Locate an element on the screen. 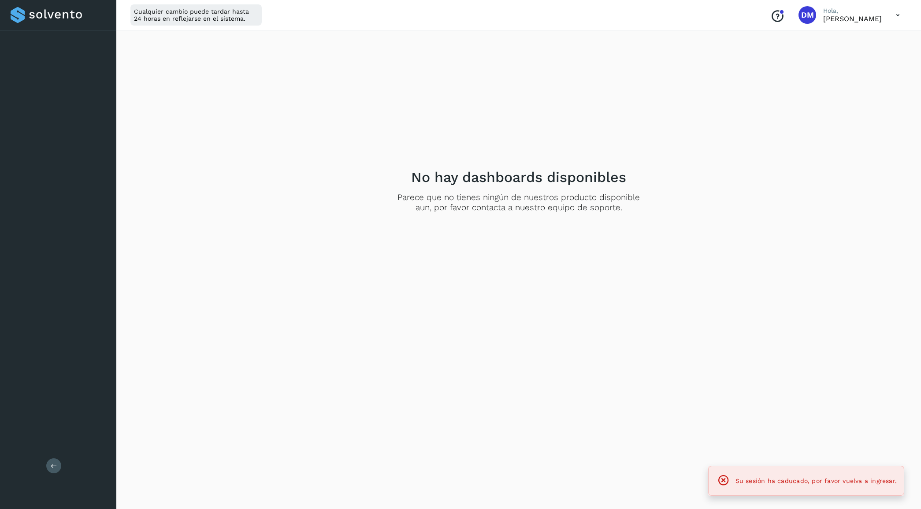 This screenshot has height=509, width=921. p: Diego Muriel Perez is located at coordinates (852, 19).